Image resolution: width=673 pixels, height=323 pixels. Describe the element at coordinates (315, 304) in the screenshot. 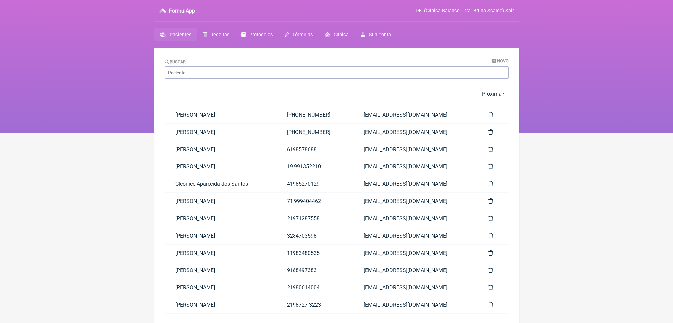

I see `a: 2198727-3223` at that location.